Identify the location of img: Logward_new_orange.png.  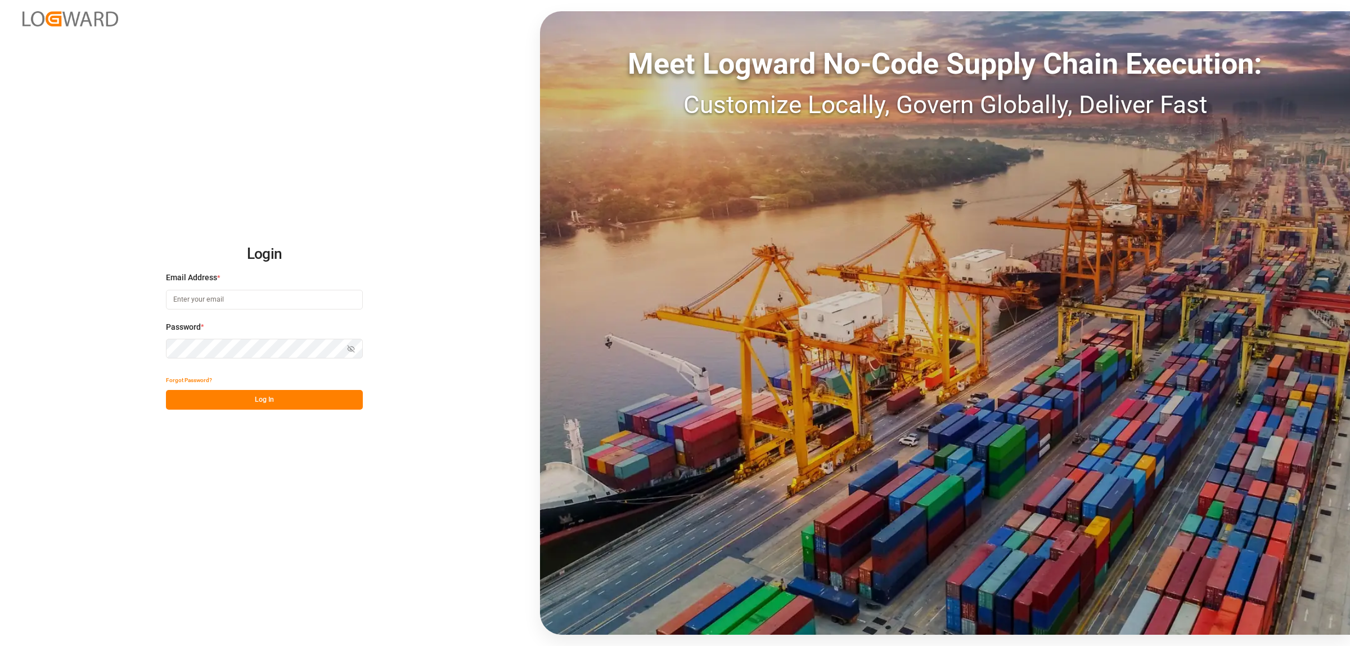
(70, 19).